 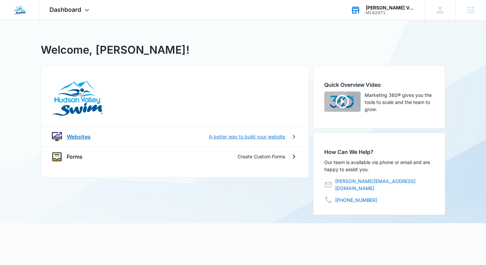 What do you see at coordinates (57, 156) in the screenshot?
I see `img: forms` at bounding box center [57, 156].